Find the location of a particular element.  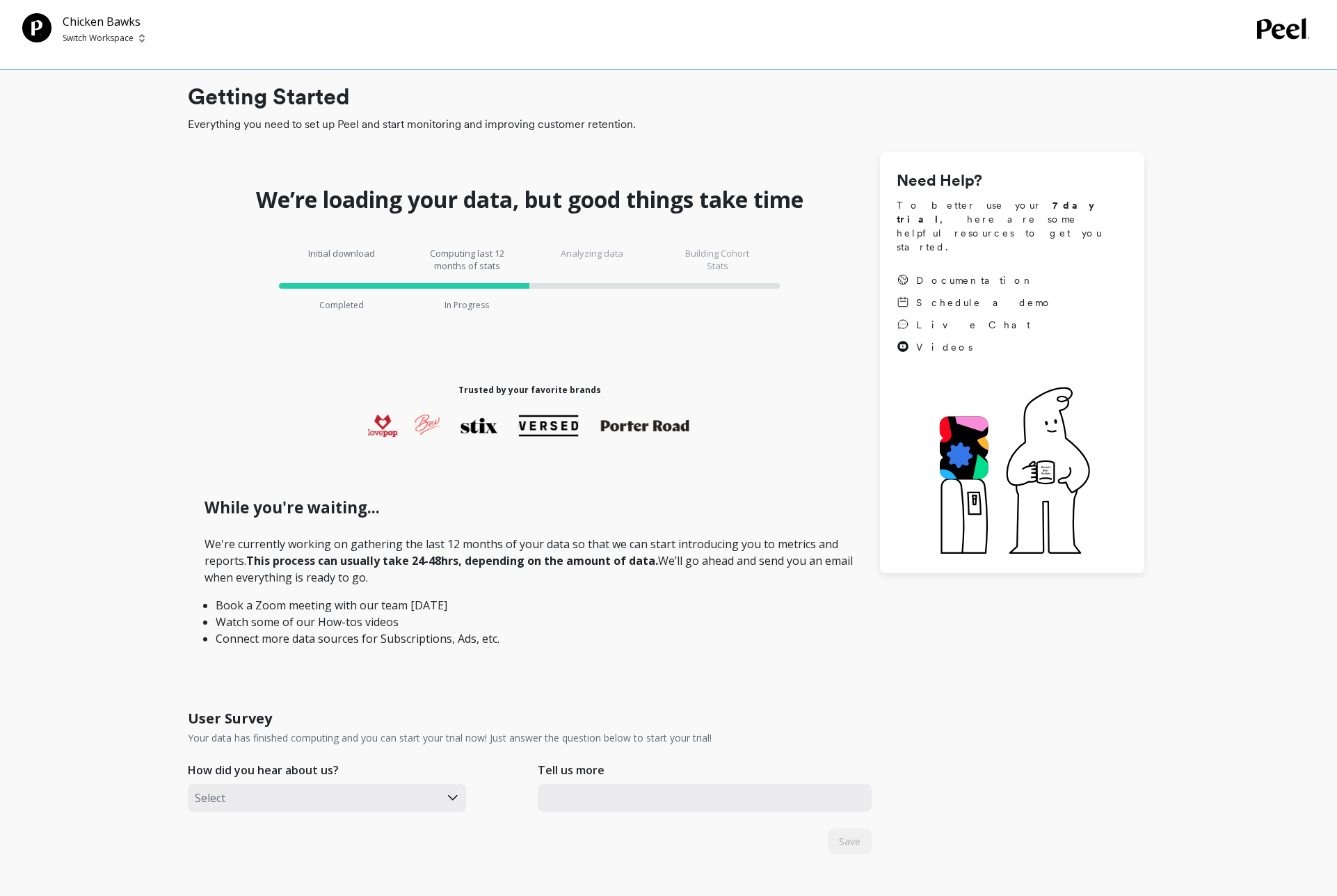

span: Videos is located at coordinates (944, 347).